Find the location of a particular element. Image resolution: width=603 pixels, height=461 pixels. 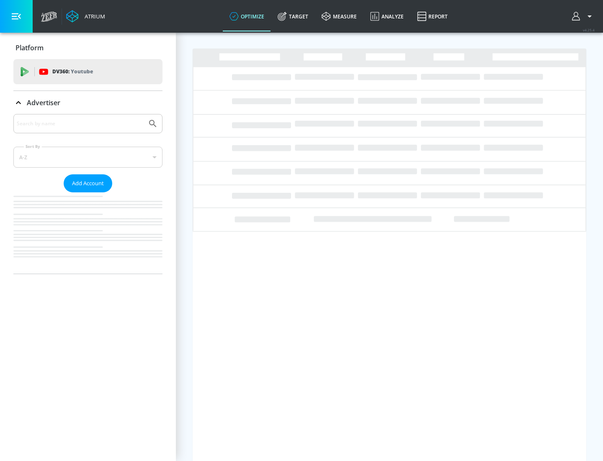

nav: list of Advertiser is located at coordinates (88, 233).